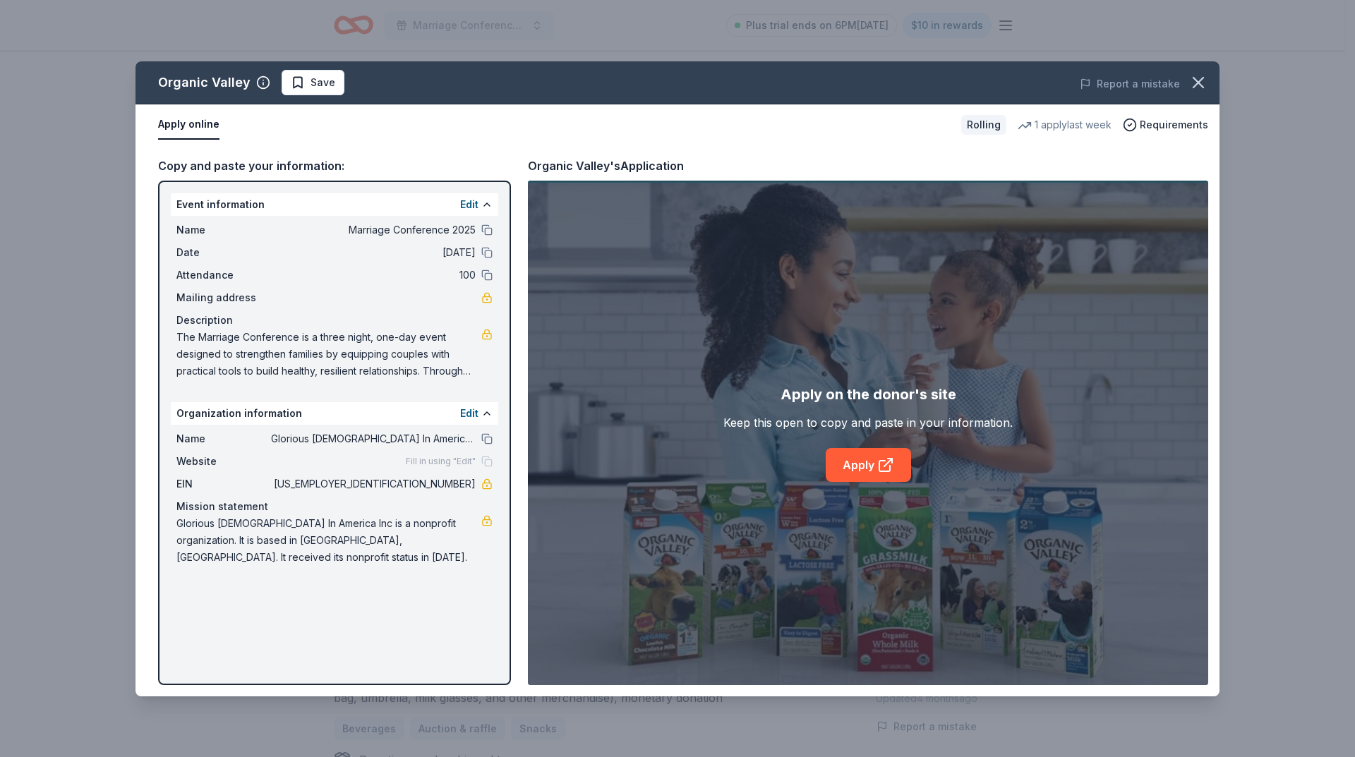 The width and height of the screenshot is (1355, 757). Describe the element at coordinates (373, 275) in the screenshot. I see `span: 100` at that location.